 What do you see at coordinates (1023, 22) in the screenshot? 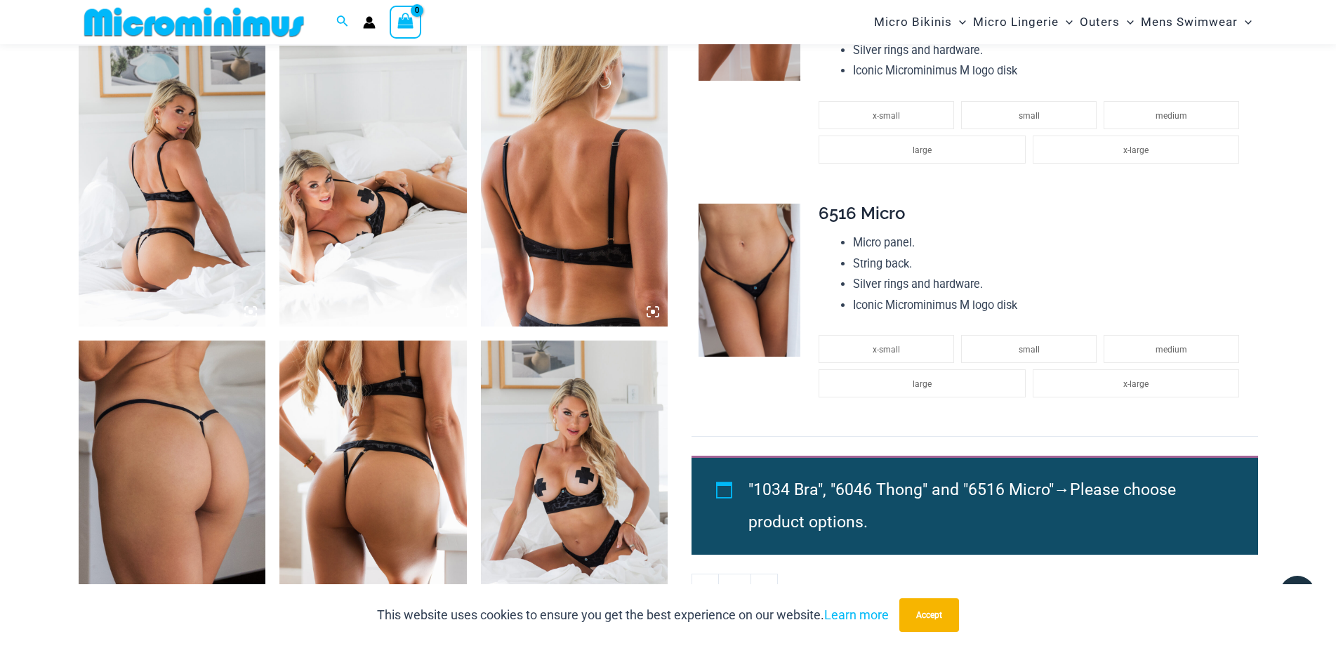
I see `a: Micro LingerieMenu ToggleMenu Toggle` at bounding box center [1023, 22].